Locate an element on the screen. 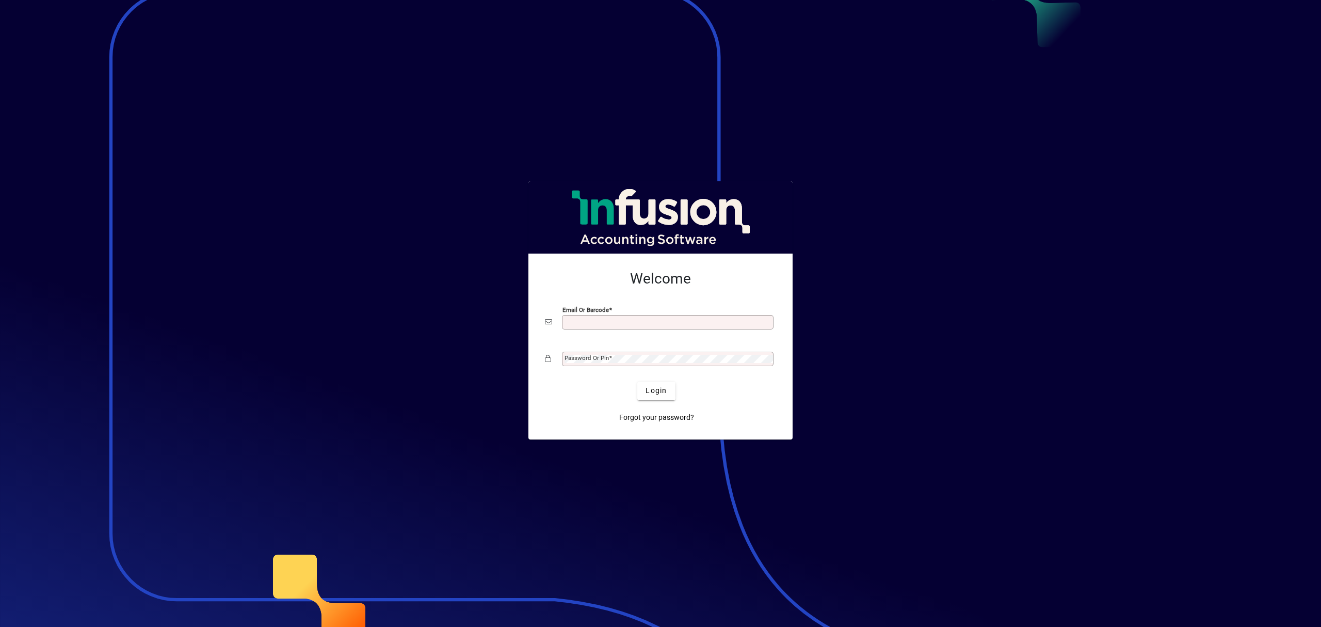  span: Forgot your password? is located at coordinates (656, 417).